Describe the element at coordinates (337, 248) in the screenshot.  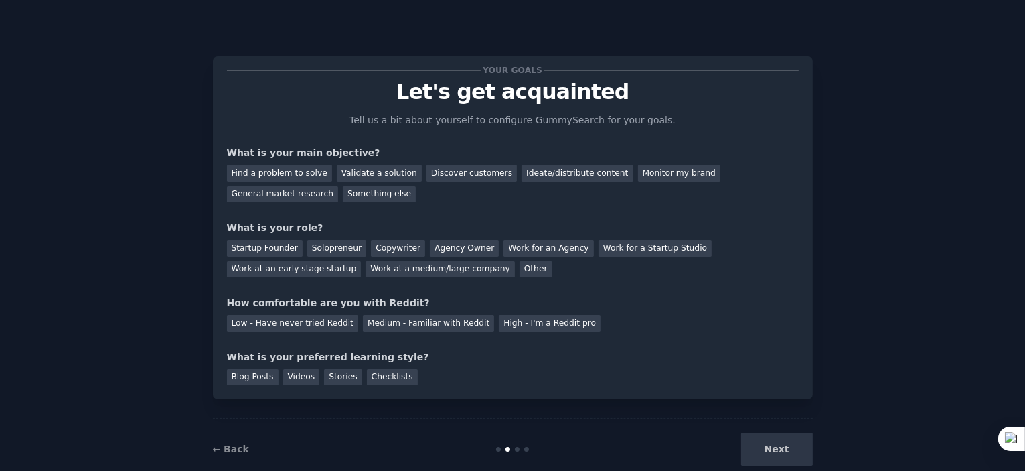
I see `div: Solopreneur` at that location.